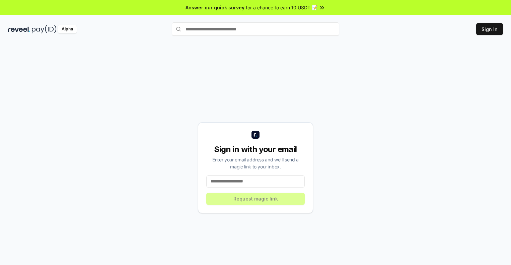  I want to click on span: Answer our quick survey, so click(215, 7).